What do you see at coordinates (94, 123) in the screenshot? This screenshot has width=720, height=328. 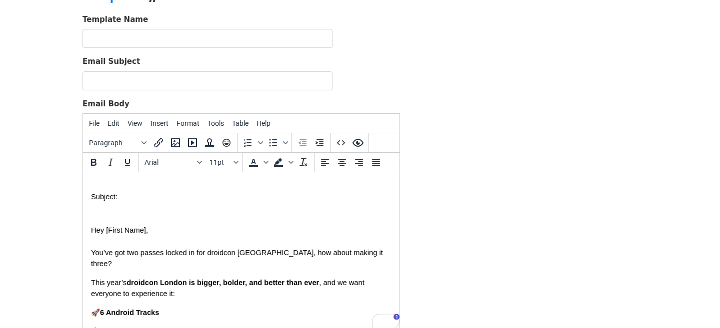 I see `span: File` at bounding box center [94, 123].